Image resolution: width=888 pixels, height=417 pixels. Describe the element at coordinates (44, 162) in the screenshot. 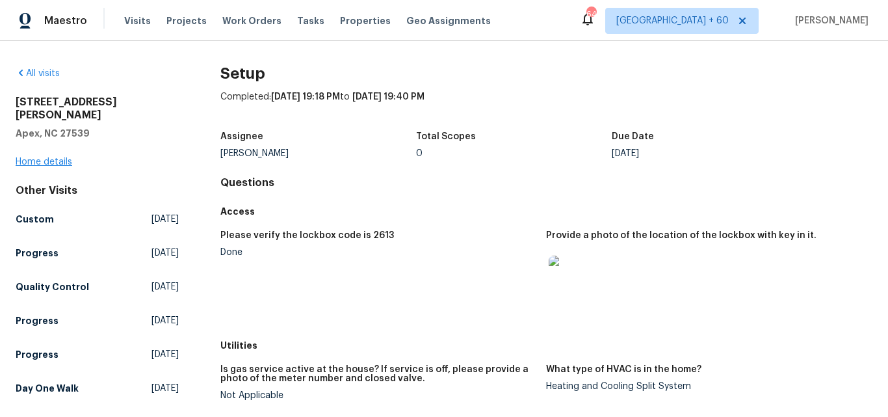

I see `a: Home details` at that location.